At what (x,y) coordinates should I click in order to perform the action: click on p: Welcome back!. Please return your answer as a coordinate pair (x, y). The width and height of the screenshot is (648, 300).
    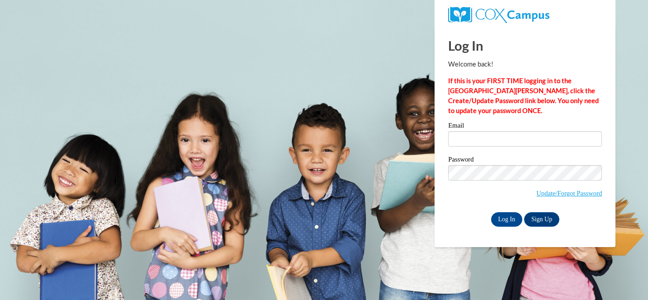
    Looking at the image, I should click on (525, 64).